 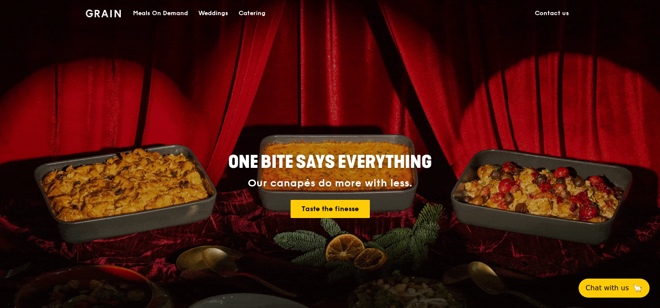 What do you see at coordinates (330, 209) in the screenshot?
I see `a: Taste the finesse` at bounding box center [330, 209].